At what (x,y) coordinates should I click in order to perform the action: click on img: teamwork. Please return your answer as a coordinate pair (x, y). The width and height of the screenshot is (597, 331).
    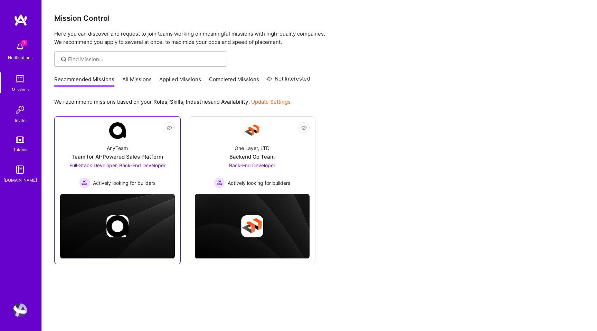
    Looking at the image, I should click on (20, 79).